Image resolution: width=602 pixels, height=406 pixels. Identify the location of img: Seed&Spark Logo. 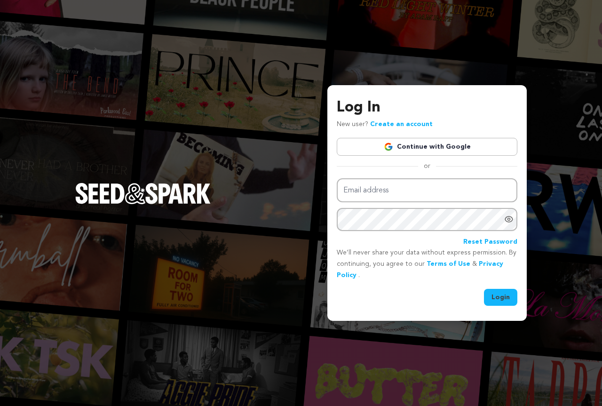
(143, 193).